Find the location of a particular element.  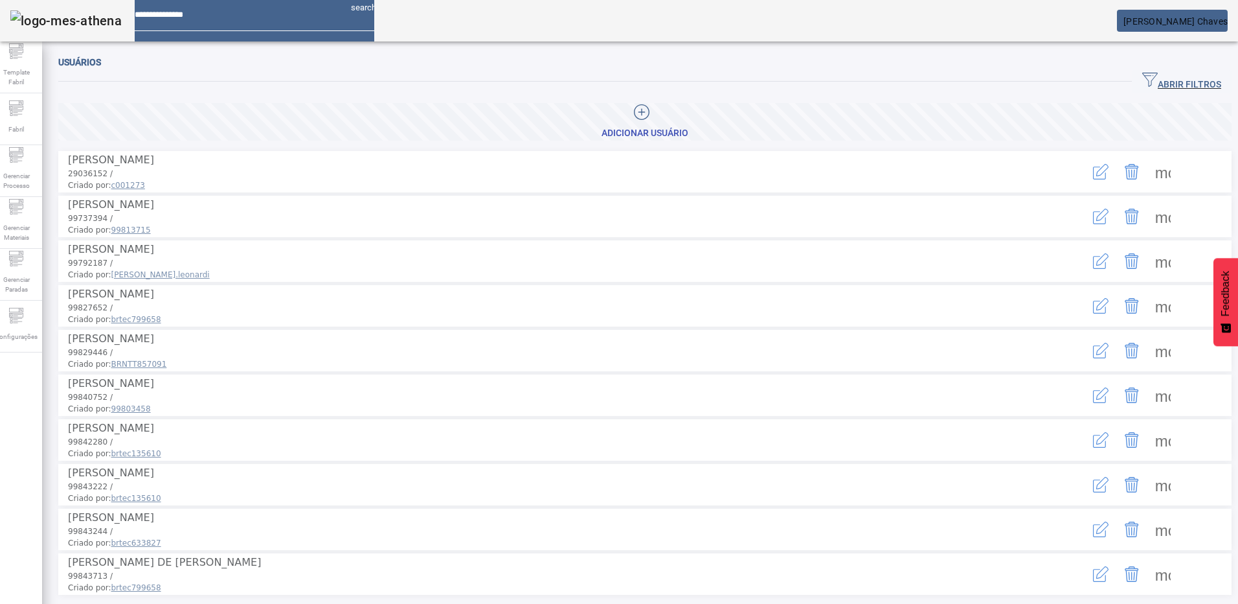

span: 99803458 is located at coordinates (131, 409).